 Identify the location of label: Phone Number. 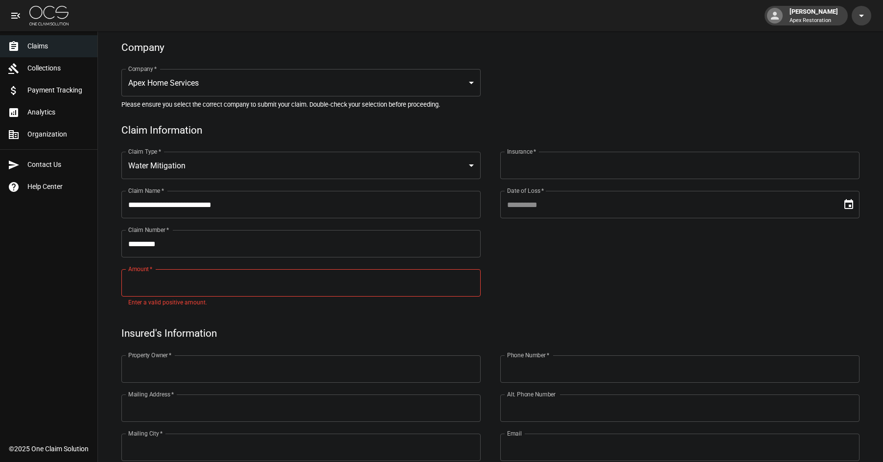
(528, 355).